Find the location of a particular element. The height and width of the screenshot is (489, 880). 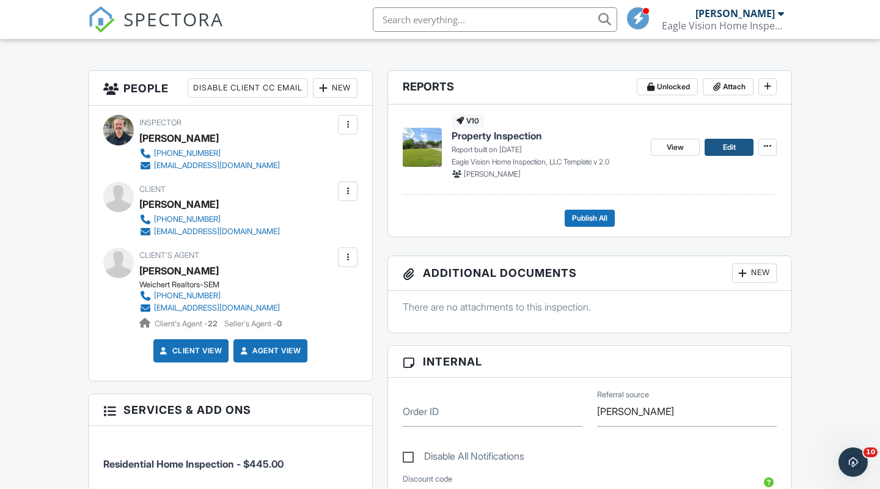

strong: 0 is located at coordinates (279, 323).